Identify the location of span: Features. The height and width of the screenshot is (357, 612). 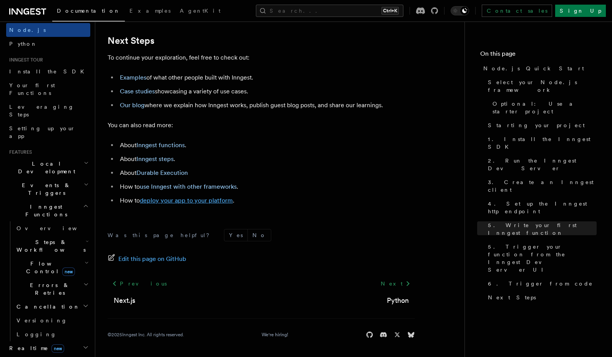
(19, 152).